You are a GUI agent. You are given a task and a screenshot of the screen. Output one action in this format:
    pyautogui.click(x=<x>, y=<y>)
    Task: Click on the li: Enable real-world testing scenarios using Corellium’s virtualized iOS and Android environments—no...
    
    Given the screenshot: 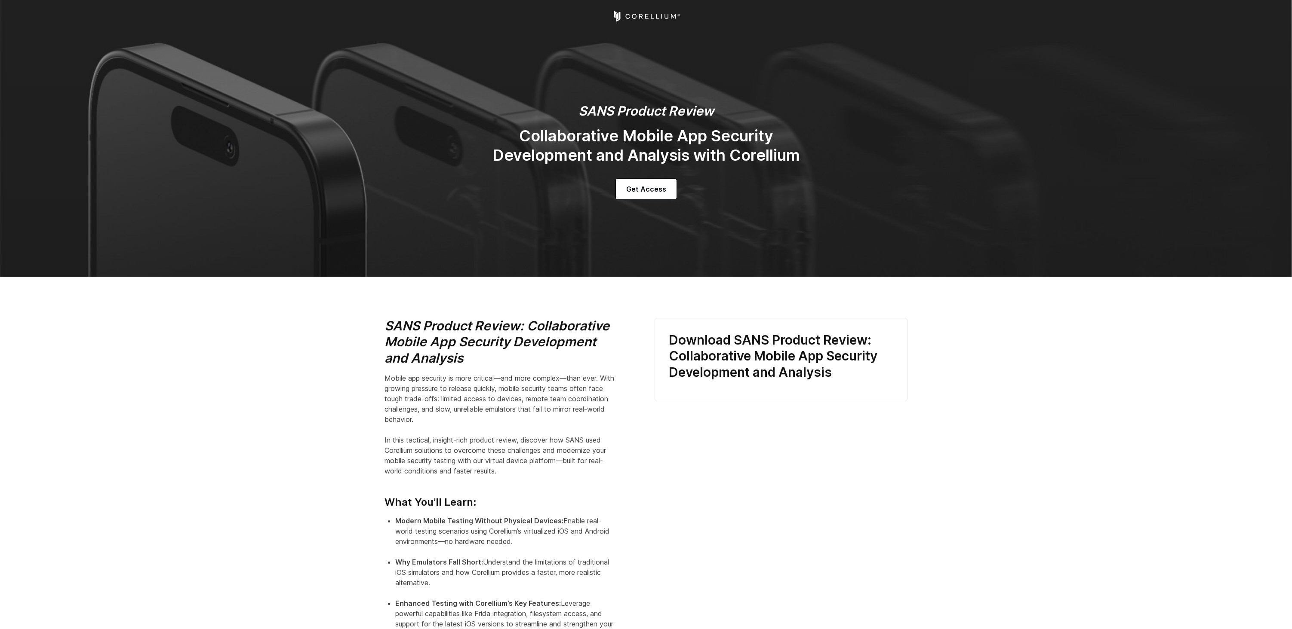 What is the action you would take?
    pyautogui.click(x=506, y=537)
    